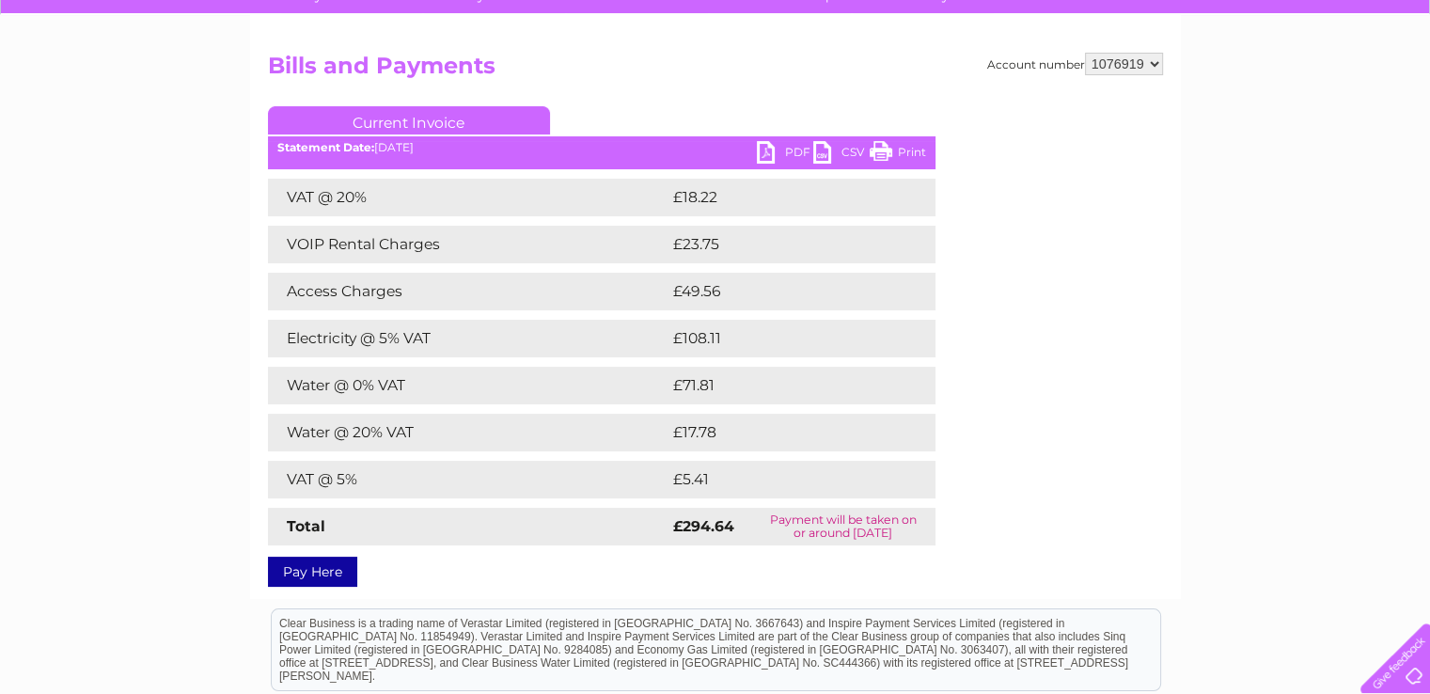 This screenshot has width=1430, height=694. Describe the element at coordinates (1327, 86) in the screenshot. I see `a: Contact` at that location.